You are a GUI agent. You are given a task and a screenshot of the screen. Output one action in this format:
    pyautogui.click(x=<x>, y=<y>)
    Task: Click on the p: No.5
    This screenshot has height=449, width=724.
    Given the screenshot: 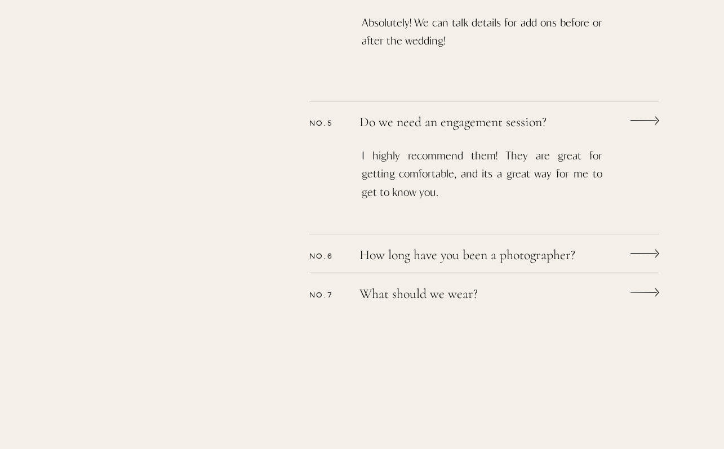 What is the action you would take?
    pyautogui.click(x=327, y=123)
    